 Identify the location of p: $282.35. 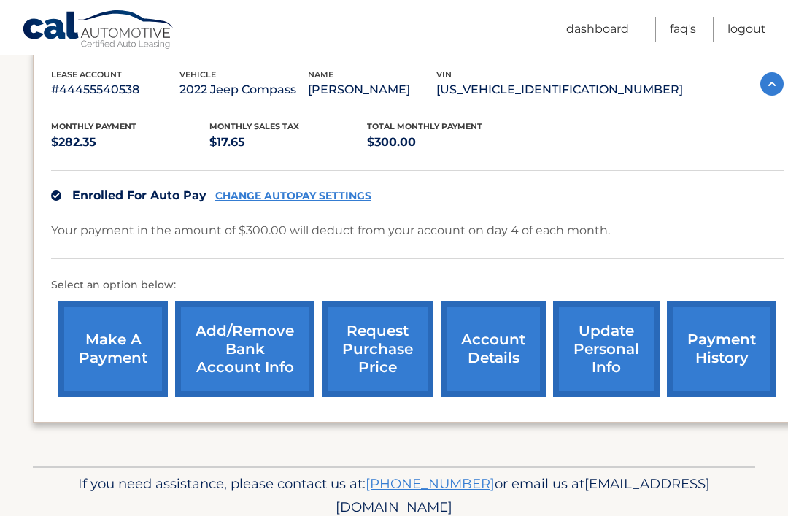
(130, 142).